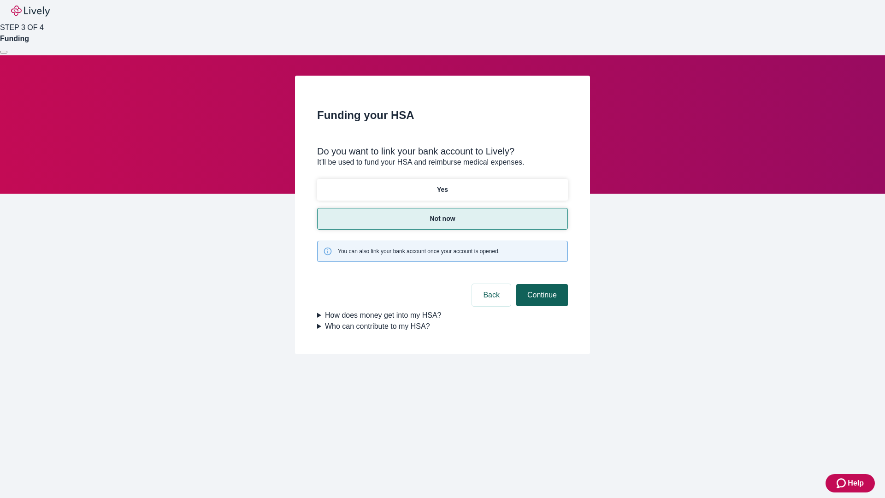 This screenshot has width=885, height=498. I want to click on button: Zendesk support iconHelp, so click(850, 483).